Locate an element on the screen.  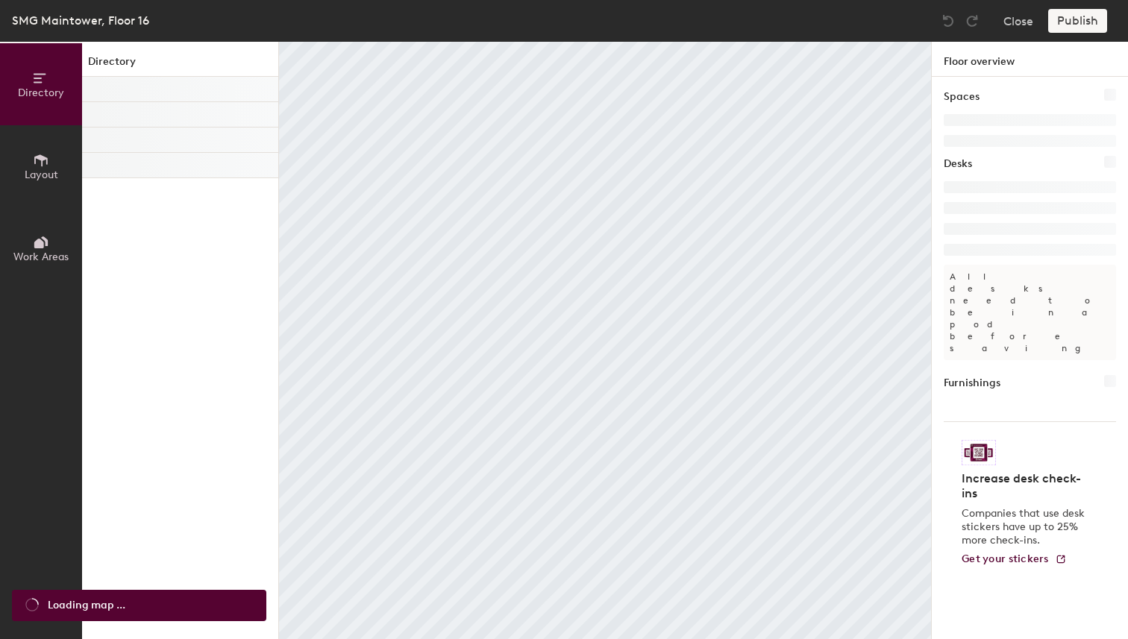
span: Loading map ... is located at coordinates (87, 606).